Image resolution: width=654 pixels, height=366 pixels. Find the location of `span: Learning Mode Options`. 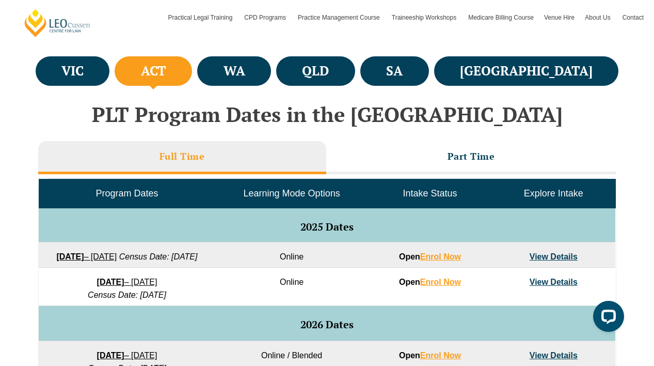

span: Learning Mode Options is located at coordinates (292, 193).